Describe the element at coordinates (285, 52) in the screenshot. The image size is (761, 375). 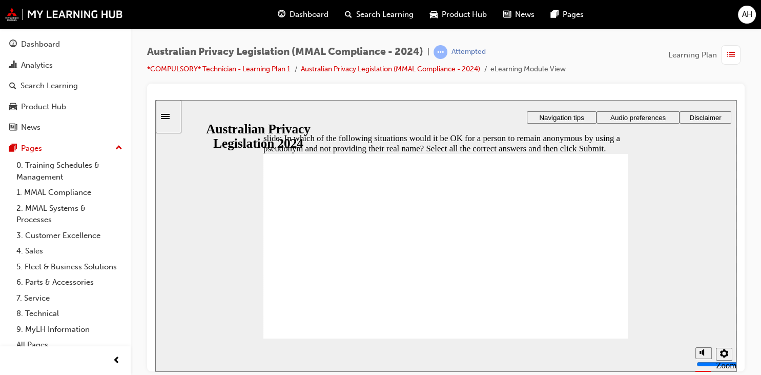
I see `span: Australian Privacy Legislation (MMAL Compliance - 2024)` at that location.